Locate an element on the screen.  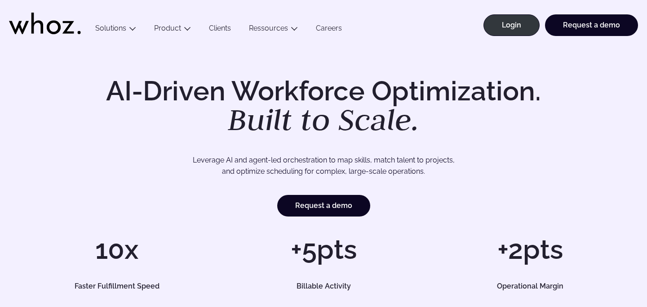
h1: +5pts is located at coordinates (324, 249).